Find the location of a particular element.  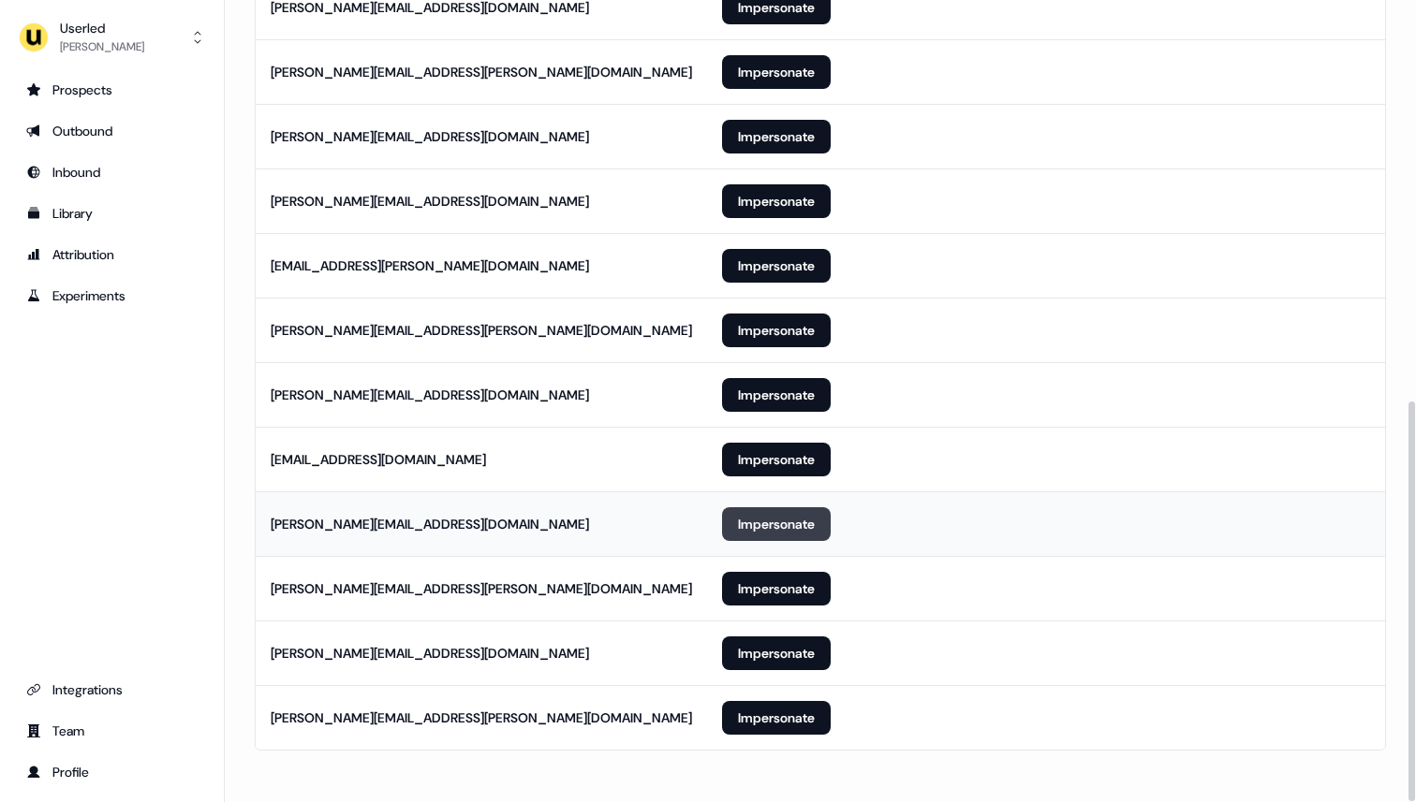

div: Attribution is located at coordinates (111, 255).